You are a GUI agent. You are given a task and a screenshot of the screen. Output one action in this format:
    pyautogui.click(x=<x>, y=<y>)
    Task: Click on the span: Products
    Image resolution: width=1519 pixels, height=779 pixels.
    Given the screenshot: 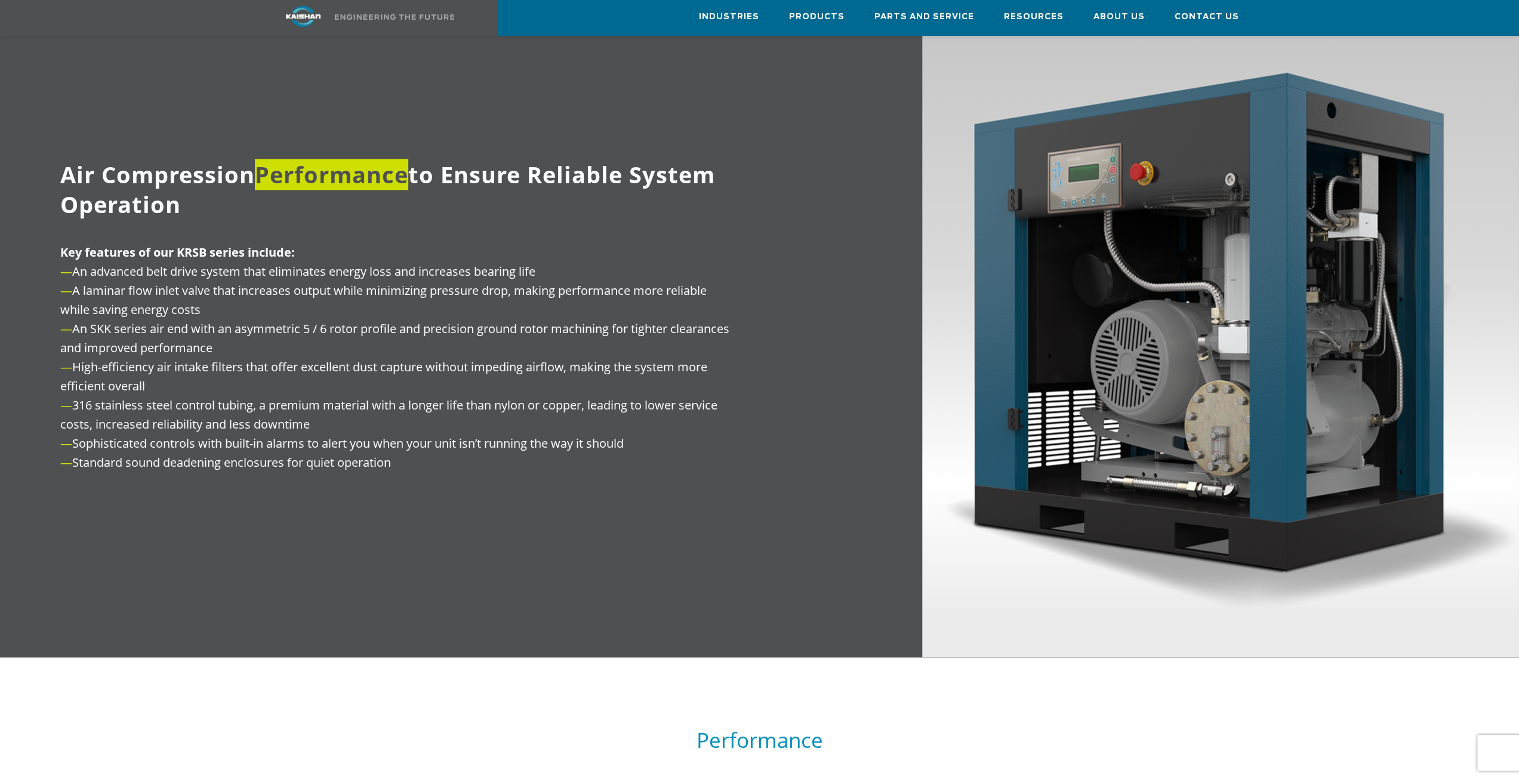 What is the action you would take?
    pyautogui.click(x=816, y=17)
    